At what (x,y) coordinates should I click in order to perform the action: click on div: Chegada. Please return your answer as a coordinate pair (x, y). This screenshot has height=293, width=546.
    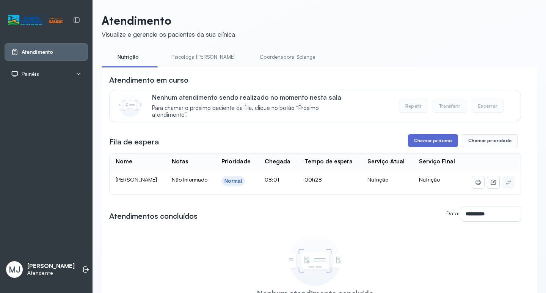
    Looking at the image, I should click on (277, 161).